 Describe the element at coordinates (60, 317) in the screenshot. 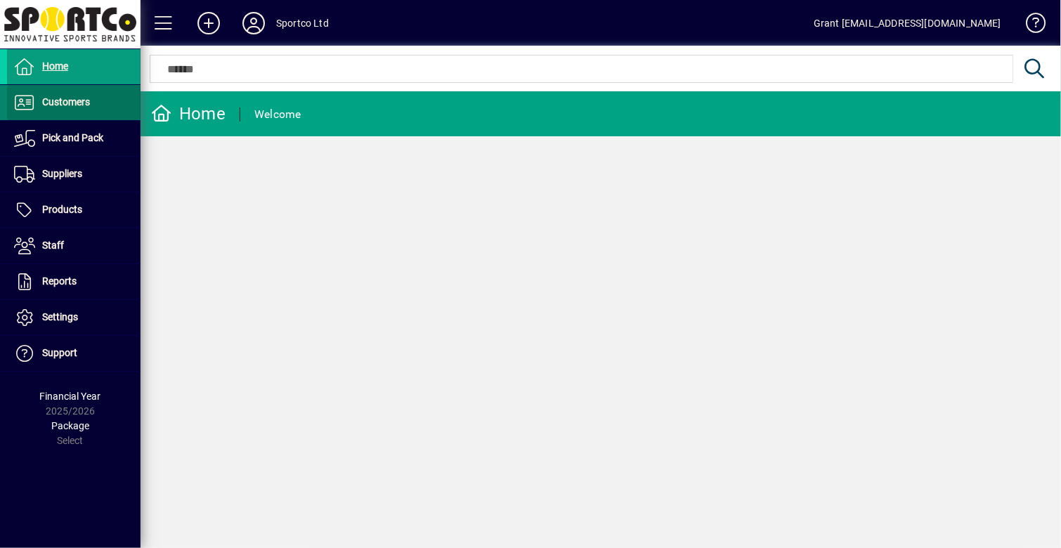

I see `span: Settings` at that location.